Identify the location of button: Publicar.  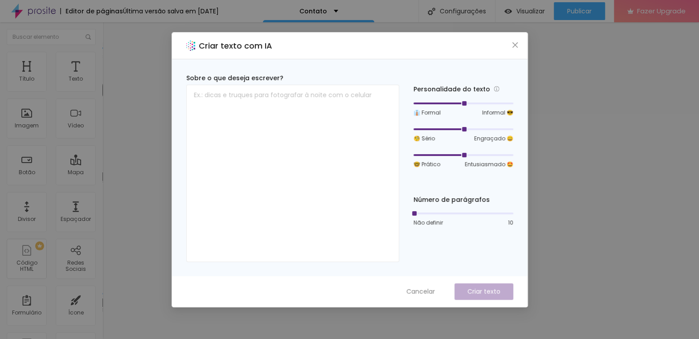
(579, 11).